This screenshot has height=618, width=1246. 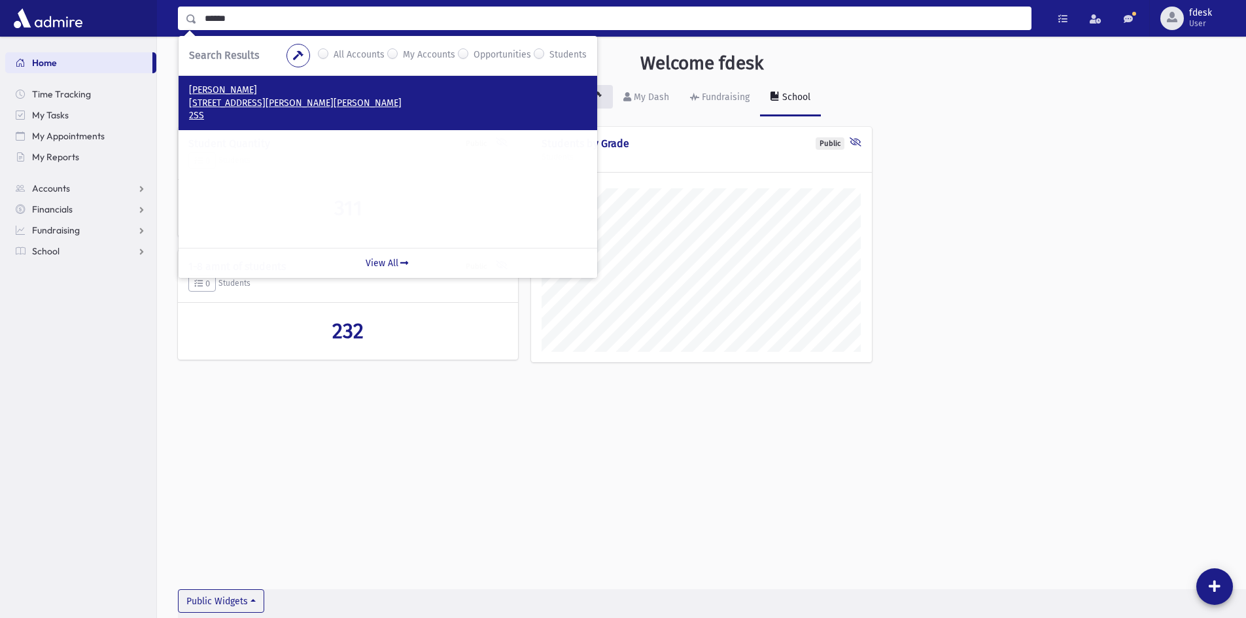 What do you see at coordinates (1200, 13) in the screenshot?
I see `span: fdesk` at bounding box center [1200, 13].